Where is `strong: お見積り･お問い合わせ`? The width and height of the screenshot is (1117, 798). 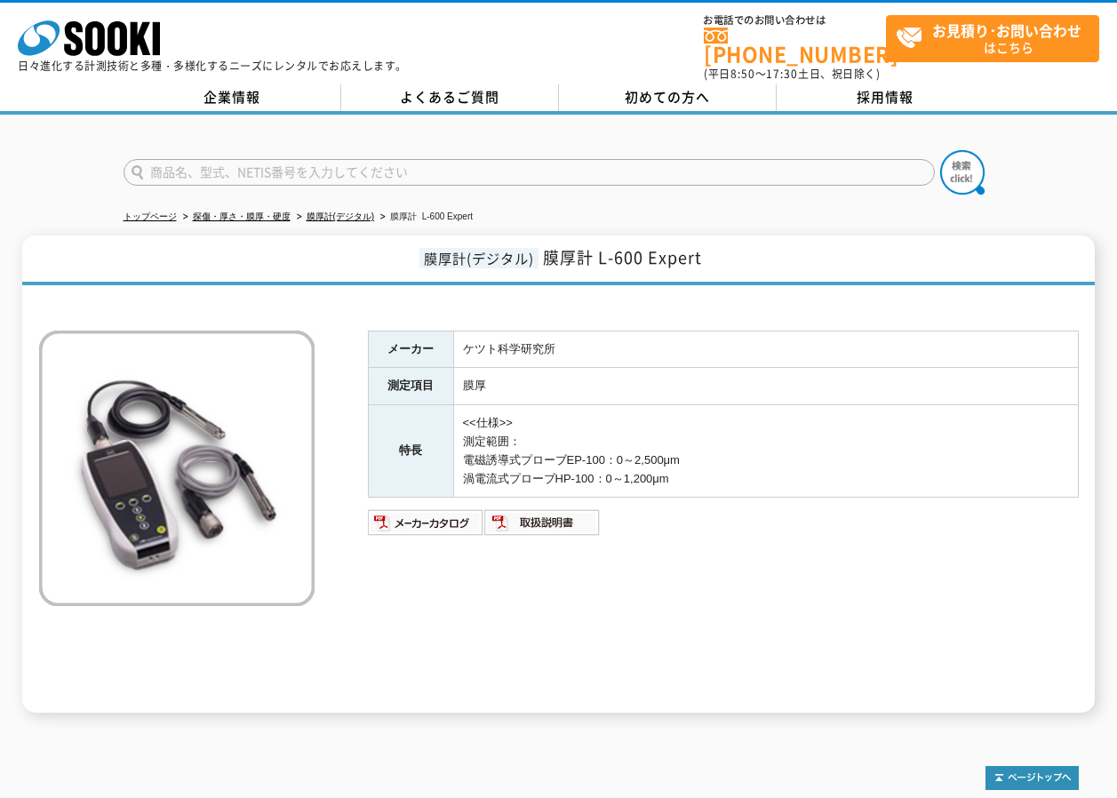 strong: お見積り･お問い合わせ is located at coordinates (1006, 30).